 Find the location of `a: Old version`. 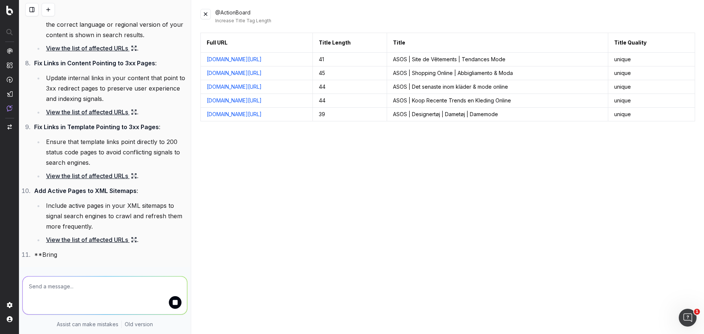

a: Old version is located at coordinates (139, 324).